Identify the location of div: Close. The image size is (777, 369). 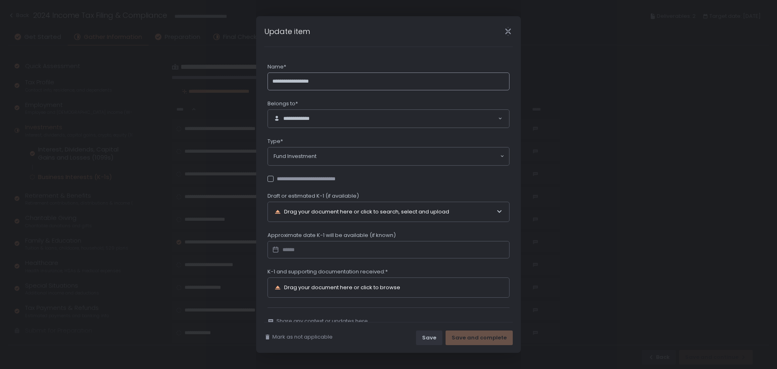
(508, 31).